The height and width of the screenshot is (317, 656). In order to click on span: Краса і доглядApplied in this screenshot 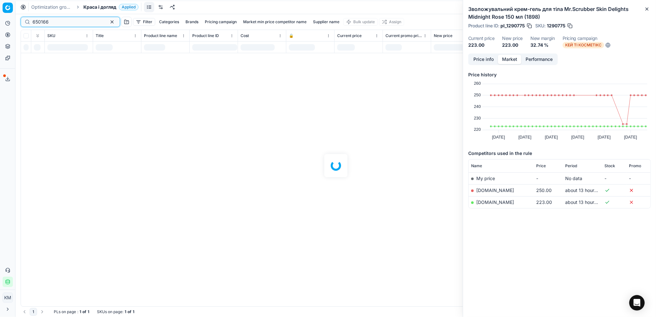, I will do `click(111, 7)`.